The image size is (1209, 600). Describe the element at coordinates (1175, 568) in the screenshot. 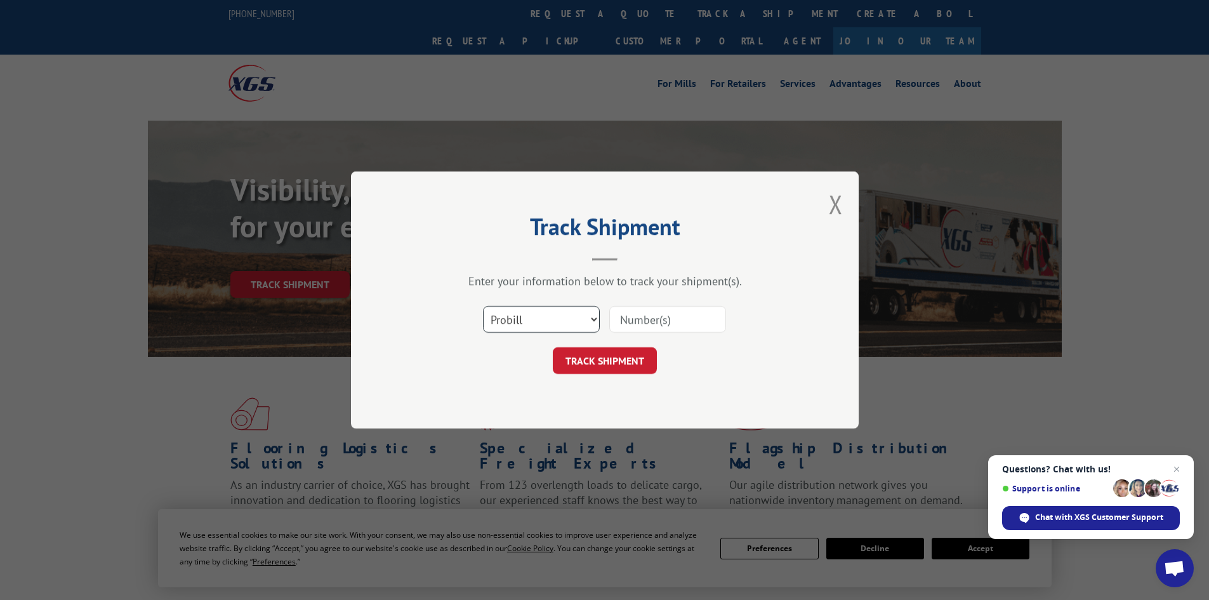

I see `div: Open chat` at that location.